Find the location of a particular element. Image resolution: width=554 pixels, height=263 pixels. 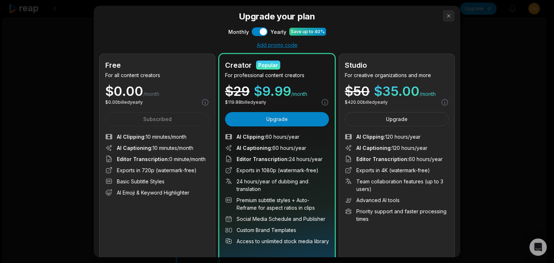

li: Exports in 1080p (watermark-free) is located at coordinates (277, 170).